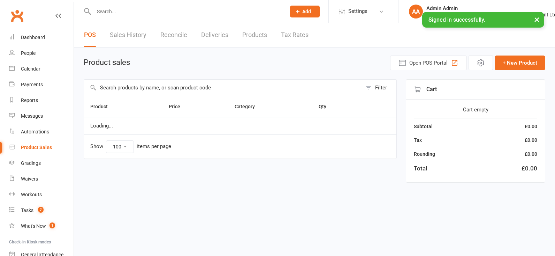 This screenshot has width=555, height=256. Describe the element at coordinates (41, 163) in the screenshot. I see `a: Gradings` at that location.